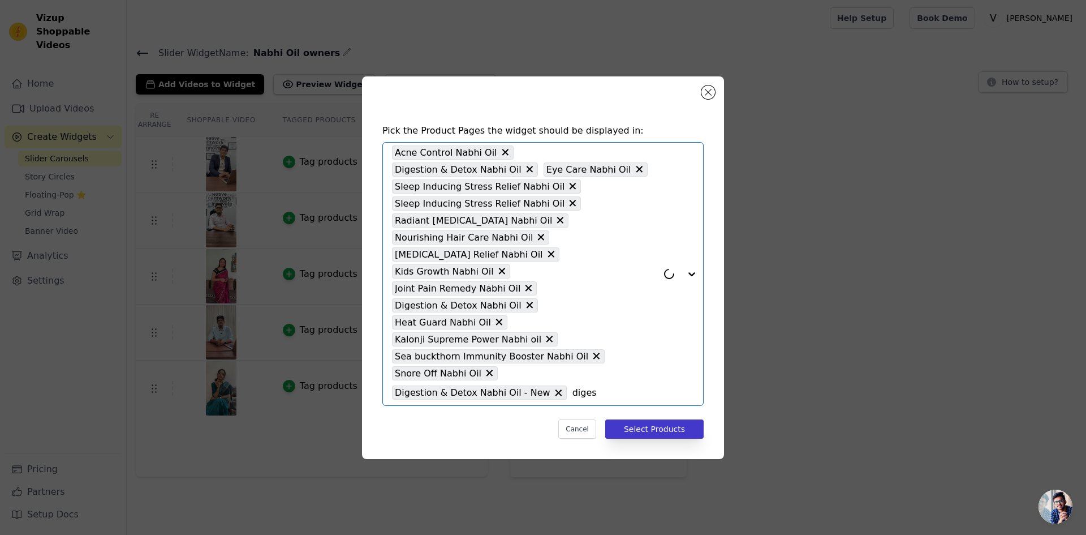  I want to click on h4: Pick the Product Pages the widget should be displayed in:, so click(543, 131).